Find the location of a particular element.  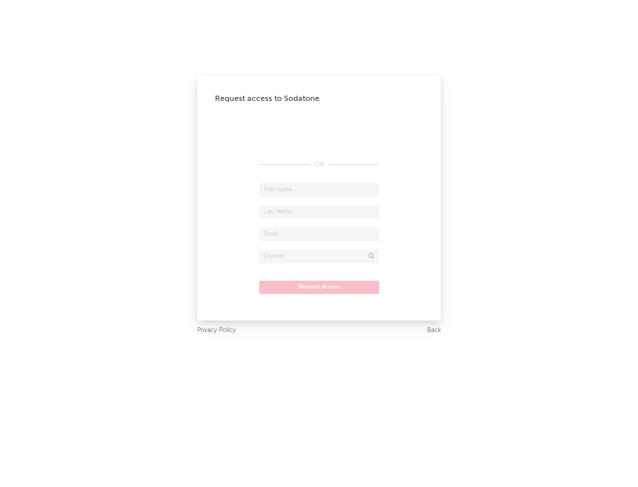

a: Back is located at coordinates (433, 330).